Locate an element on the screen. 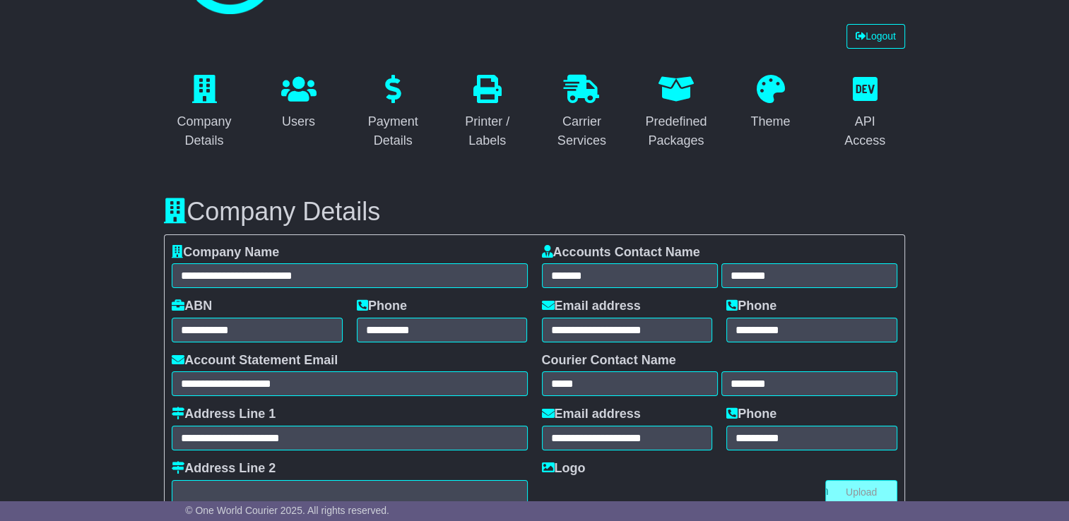  a: Users is located at coordinates (299, 103).